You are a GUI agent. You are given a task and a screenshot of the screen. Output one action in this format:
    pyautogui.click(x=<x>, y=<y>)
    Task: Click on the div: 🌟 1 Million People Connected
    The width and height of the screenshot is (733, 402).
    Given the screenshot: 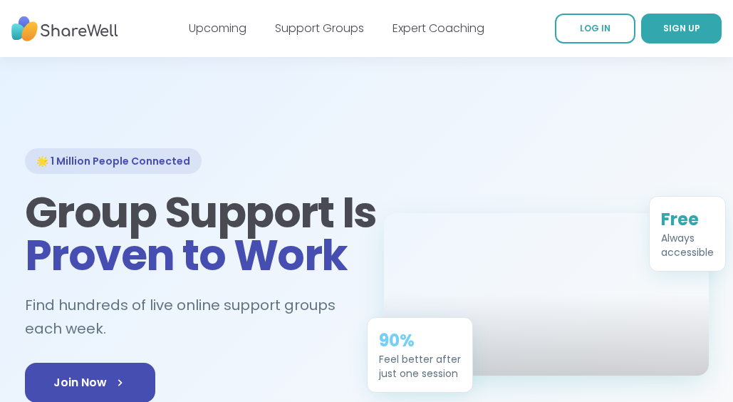 What is the action you would take?
    pyautogui.click(x=113, y=161)
    